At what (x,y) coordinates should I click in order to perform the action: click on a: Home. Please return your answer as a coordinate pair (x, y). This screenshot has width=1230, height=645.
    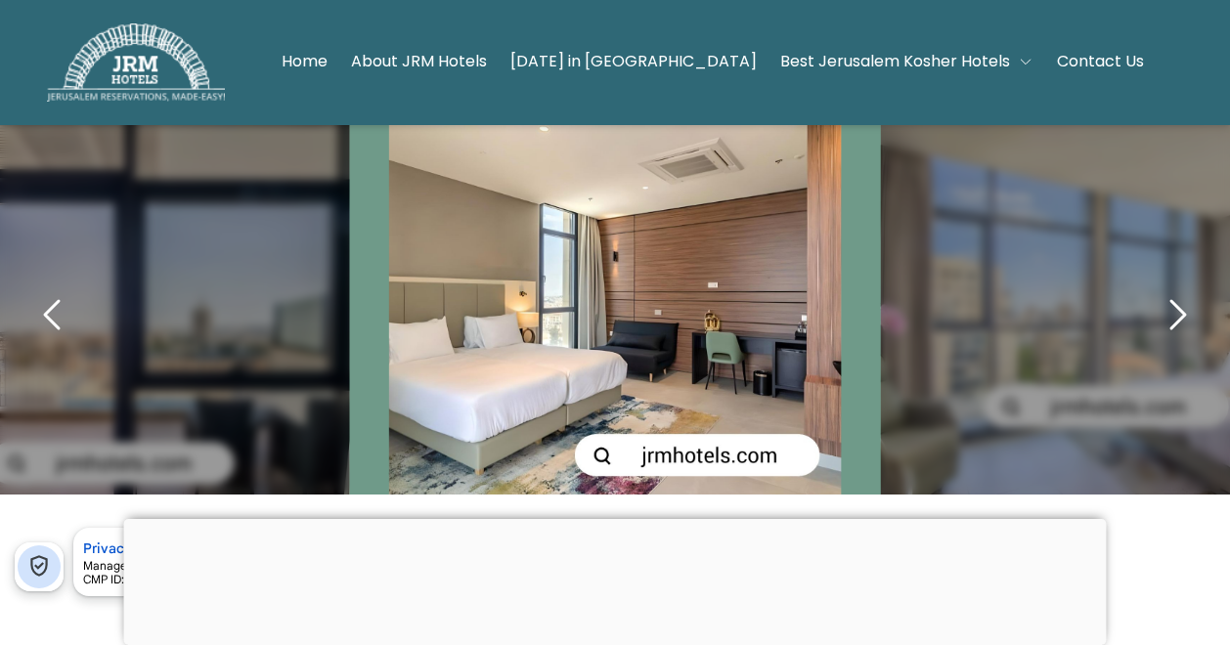
    Looking at the image, I should click on (304, 62).